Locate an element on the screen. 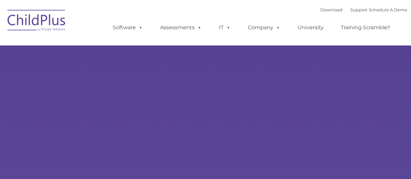  a: Training Scramble!! is located at coordinates (365, 28).